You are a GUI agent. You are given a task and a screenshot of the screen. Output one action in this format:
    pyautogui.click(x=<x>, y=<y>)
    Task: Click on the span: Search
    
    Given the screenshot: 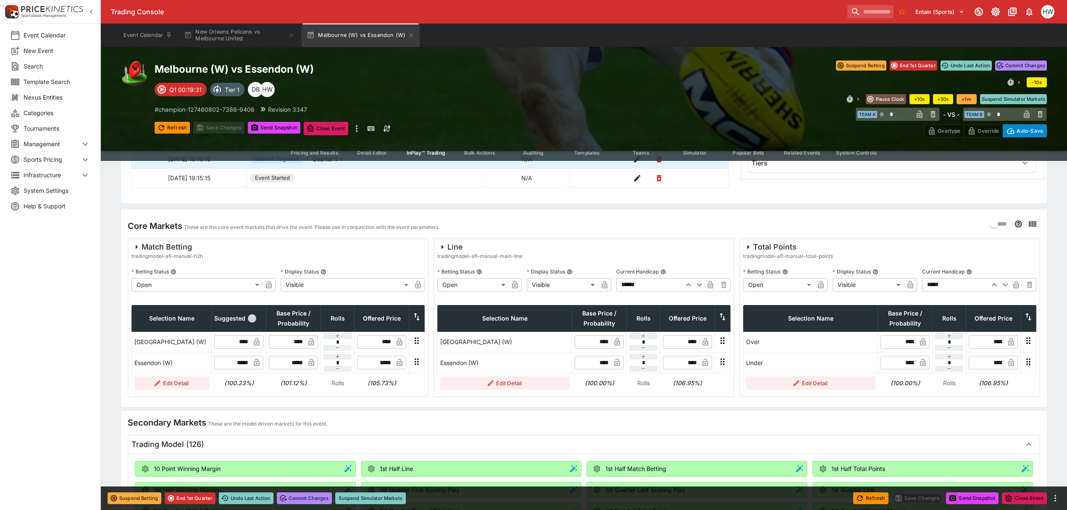 What is the action you would take?
    pyautogui.click(x=57, y=66)
    